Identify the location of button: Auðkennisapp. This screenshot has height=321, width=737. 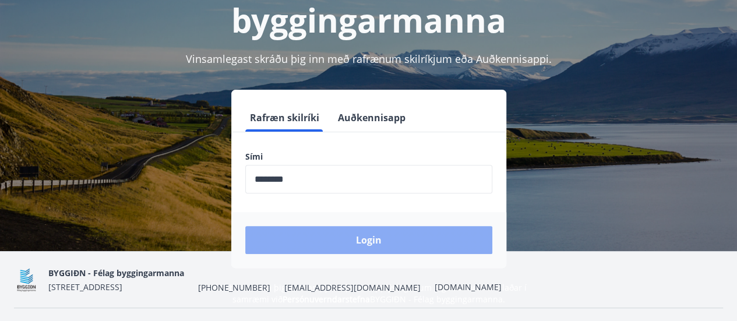
(372, 118).